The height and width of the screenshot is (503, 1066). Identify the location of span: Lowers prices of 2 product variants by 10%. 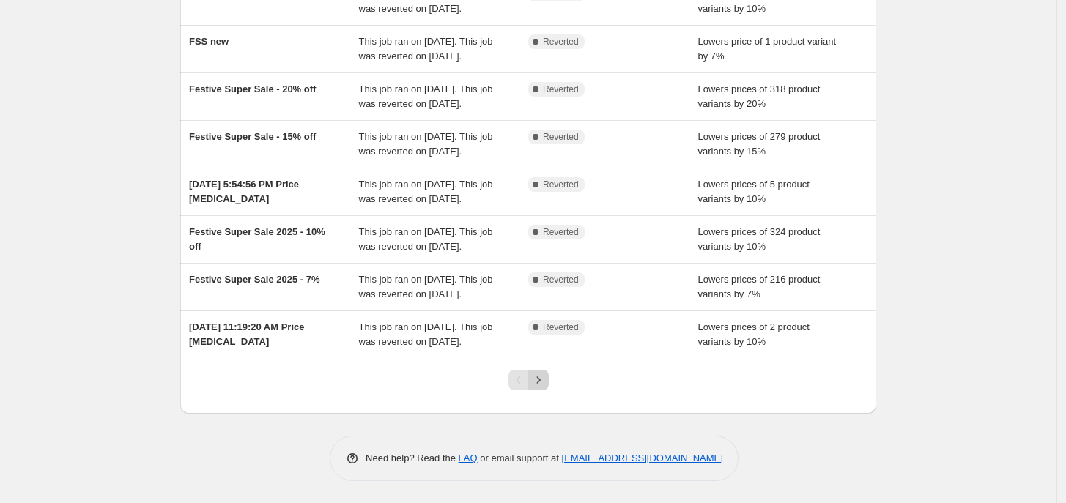
(754, 334).